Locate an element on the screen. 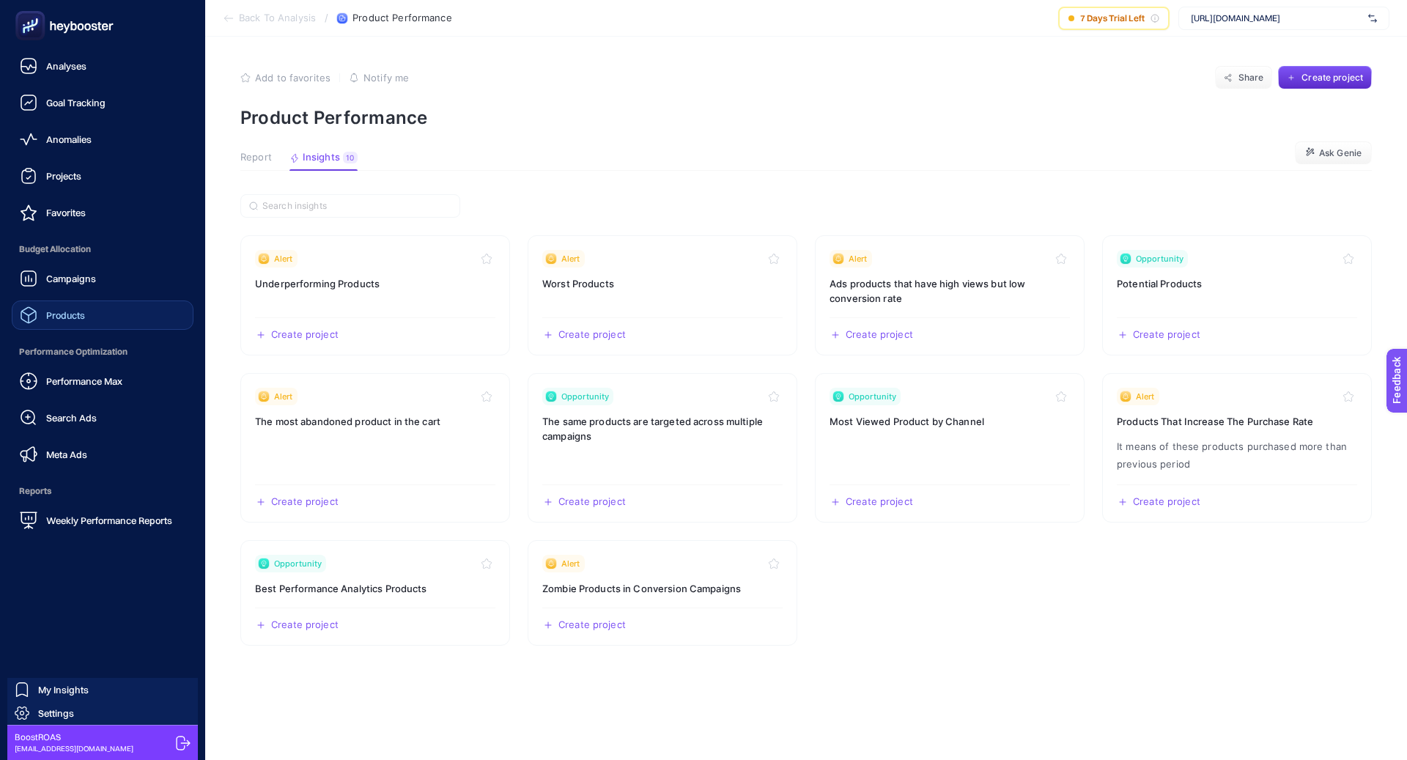 Image resolution: width=1407 pixels, height=760 pixels. span: 7 Days Trial Left is located at coordinates (1113, 18).